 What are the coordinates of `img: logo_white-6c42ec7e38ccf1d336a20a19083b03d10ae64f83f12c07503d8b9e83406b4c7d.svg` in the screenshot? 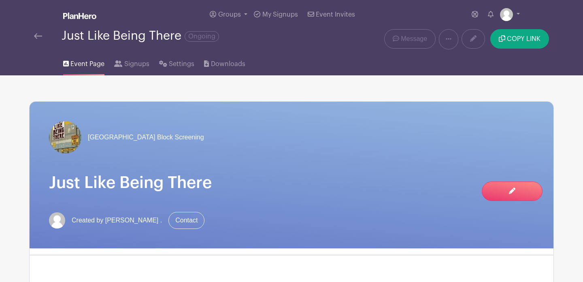 It's located at (80, 16).